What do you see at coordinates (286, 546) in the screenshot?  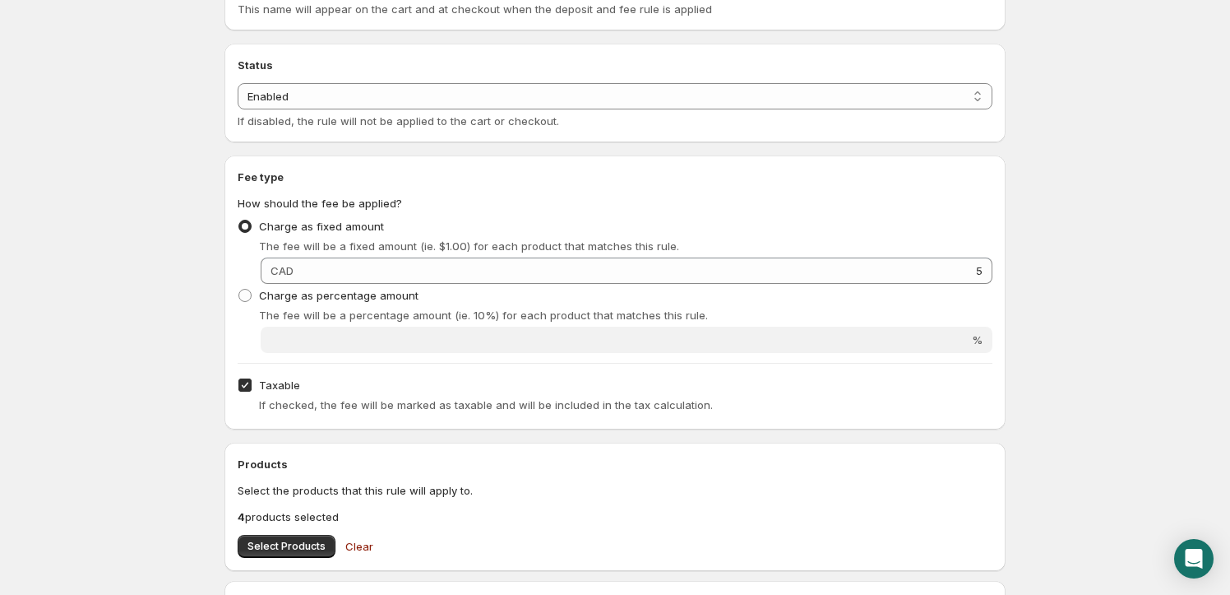 I see `span: Select Products` at bounding box center [286, 546].